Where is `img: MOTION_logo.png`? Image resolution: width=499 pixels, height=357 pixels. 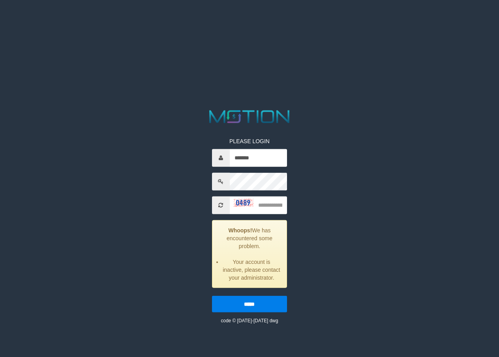
img: MOTION_logo.png is located at coordinates (249, 117).